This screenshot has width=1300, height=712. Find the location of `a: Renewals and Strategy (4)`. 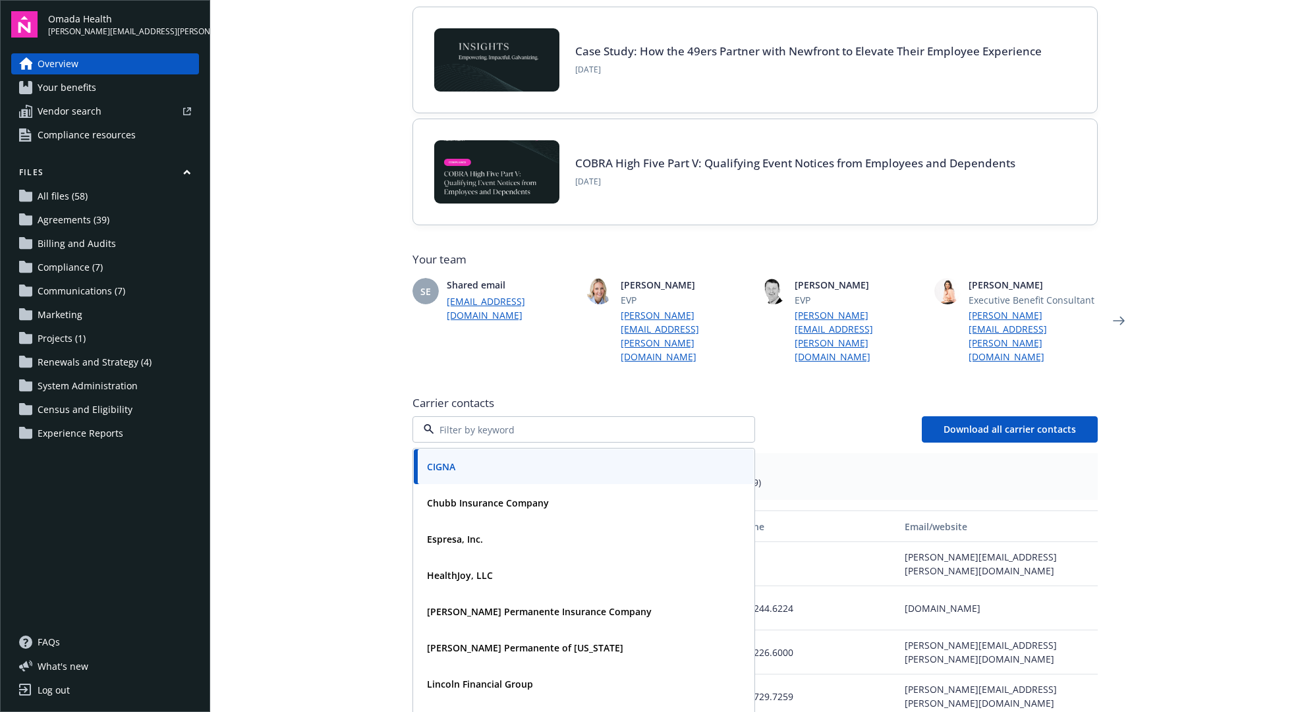

a: Renewals and Strategy (4) is located at coordinates (105, 362).